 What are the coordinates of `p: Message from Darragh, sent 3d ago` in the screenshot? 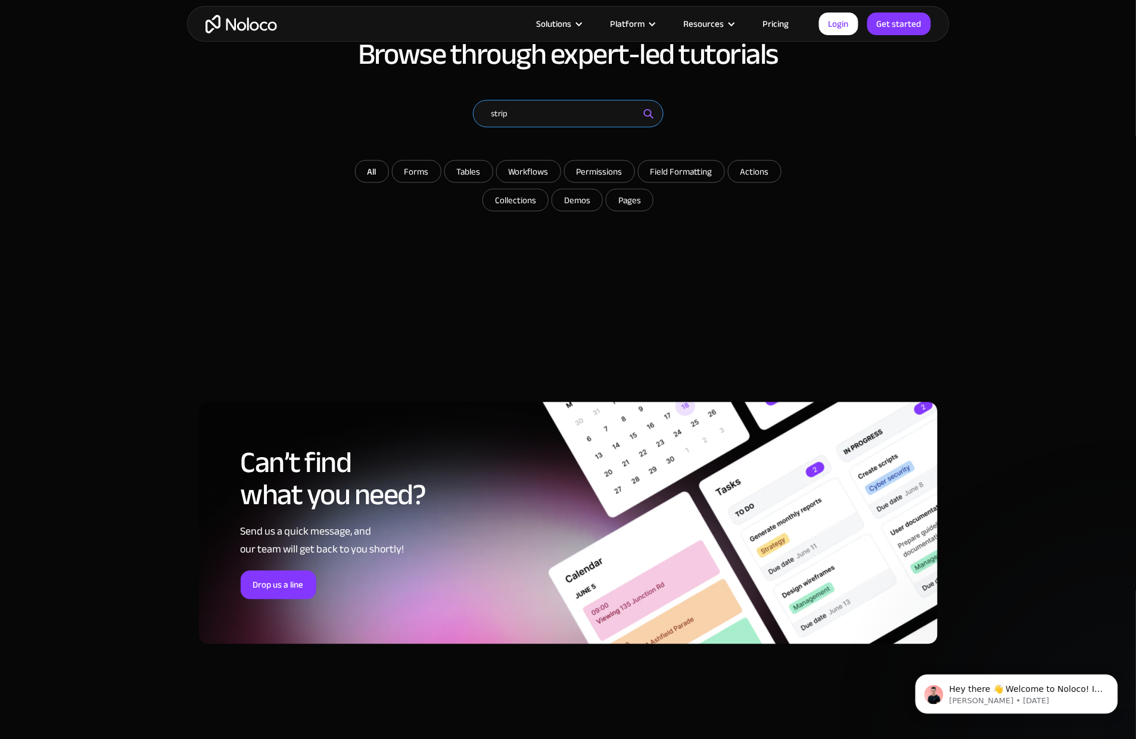 It's located at (129, 51).